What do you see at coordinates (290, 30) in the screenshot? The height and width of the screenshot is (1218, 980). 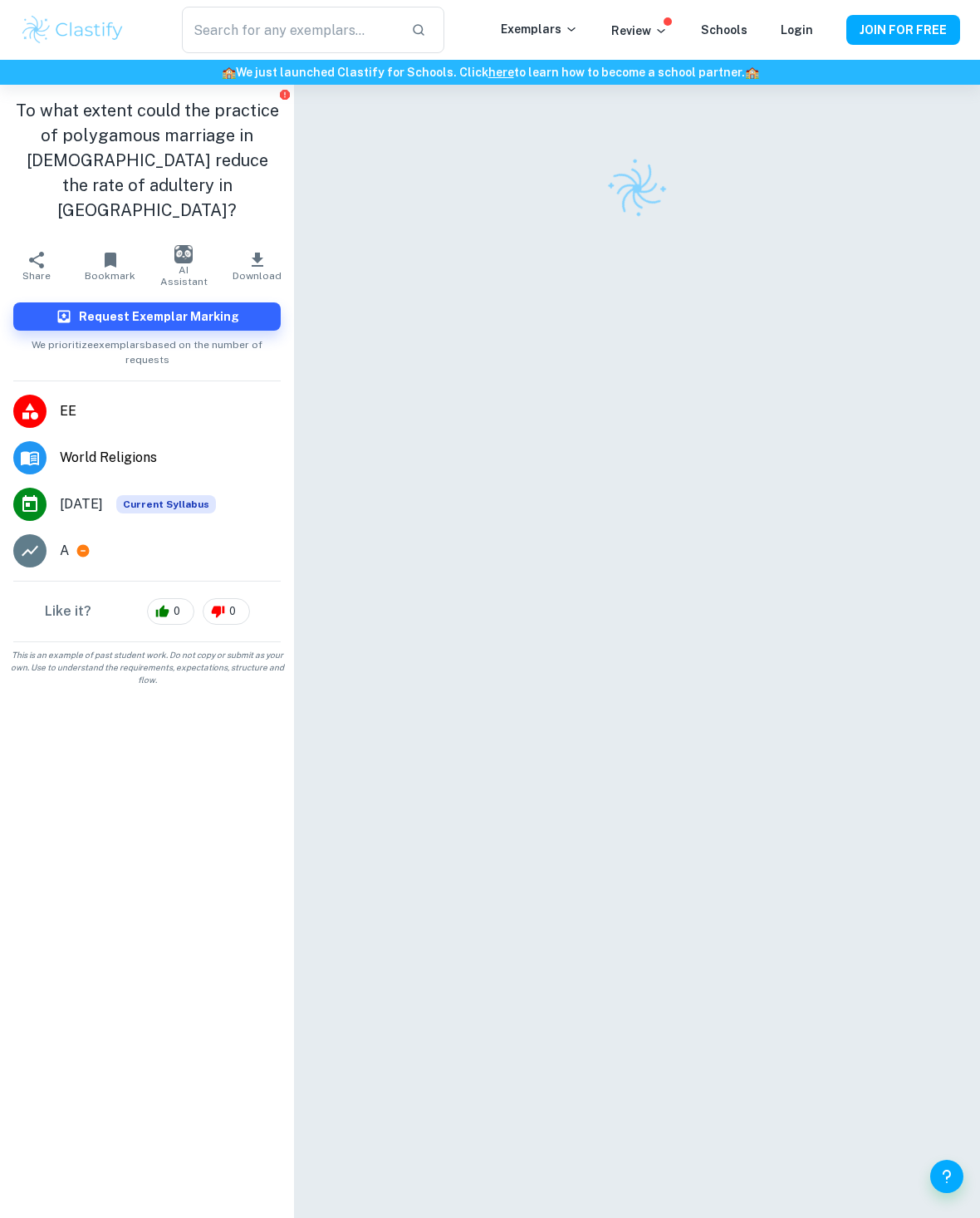 I see `input: Search for any exemplars...` at bounding box center [290, 30].